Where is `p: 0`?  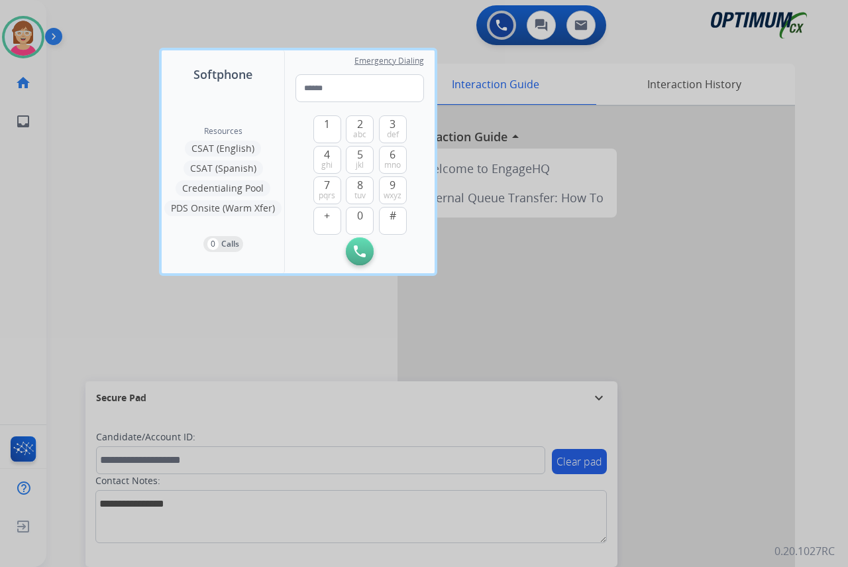 p: 0 is located at coordinates (213, 244).